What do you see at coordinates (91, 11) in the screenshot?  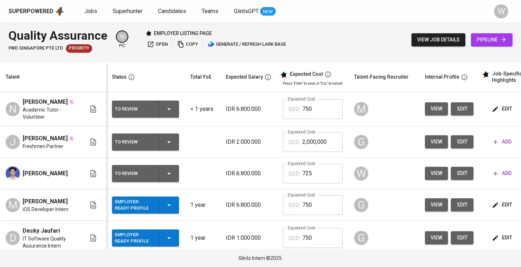 I see `span: Jobs` at bounding box center [91, 11].